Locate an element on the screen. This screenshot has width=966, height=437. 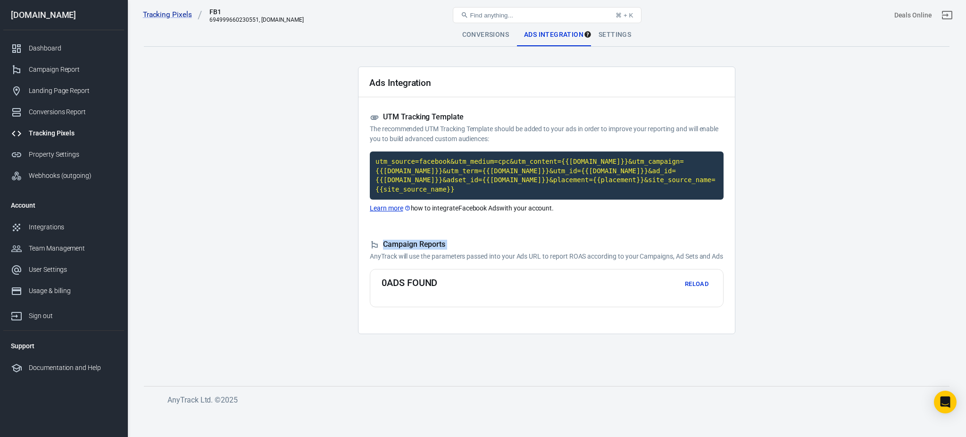
div: Integrations is located at coordinates (73, 227).